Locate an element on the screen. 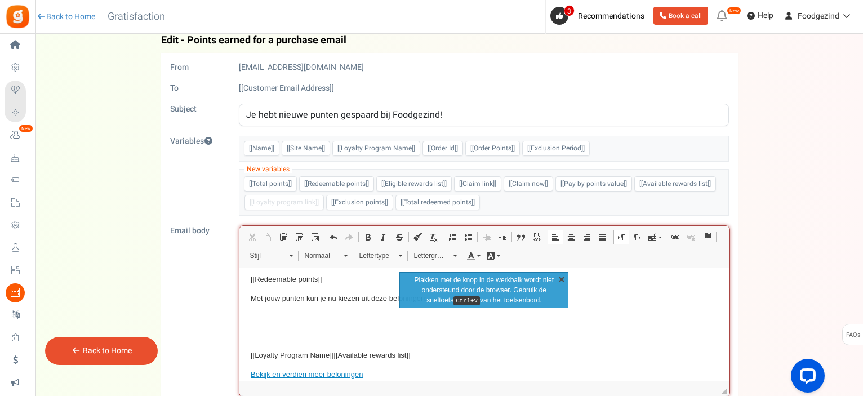 This screenshot has height=396, width=863. a: Book a call is located at coordinates (681, 16).